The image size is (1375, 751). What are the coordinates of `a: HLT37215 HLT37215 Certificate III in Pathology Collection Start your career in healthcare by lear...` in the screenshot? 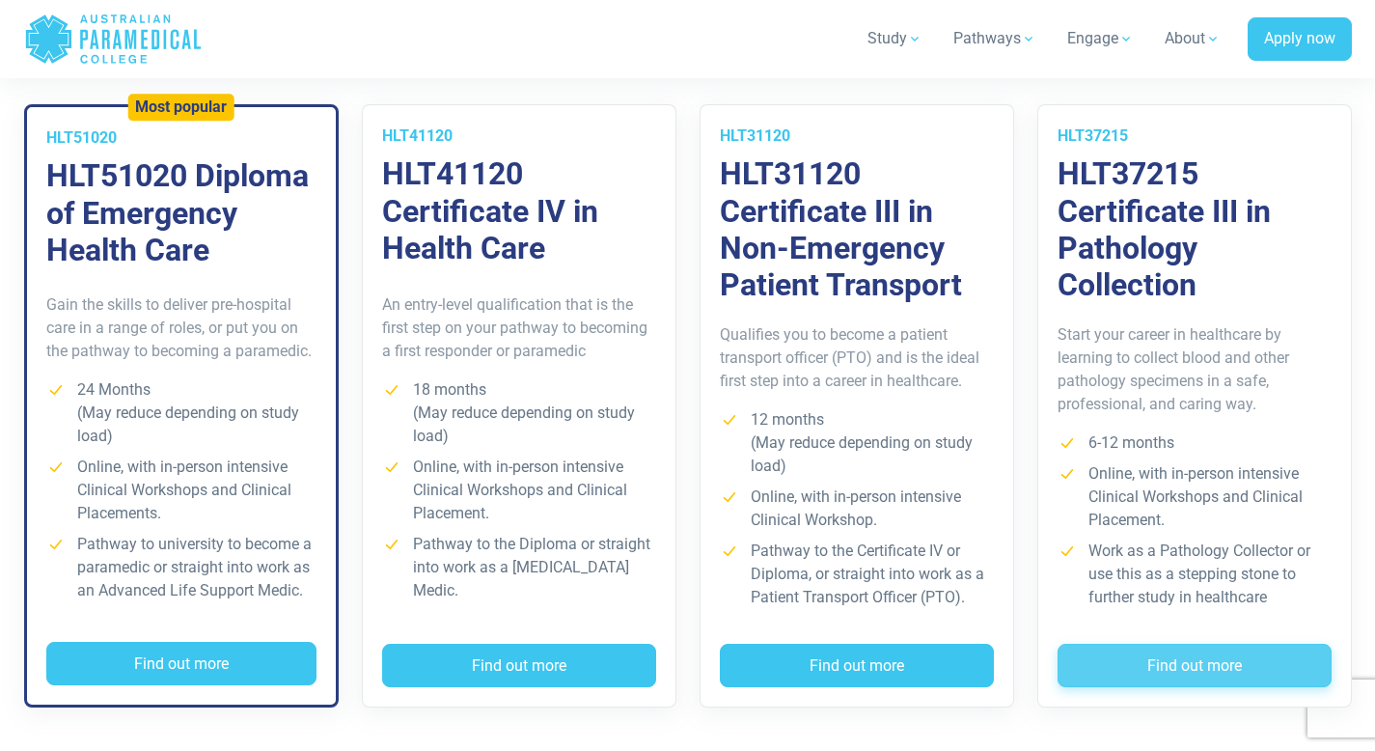 It's located at (1194, 405).